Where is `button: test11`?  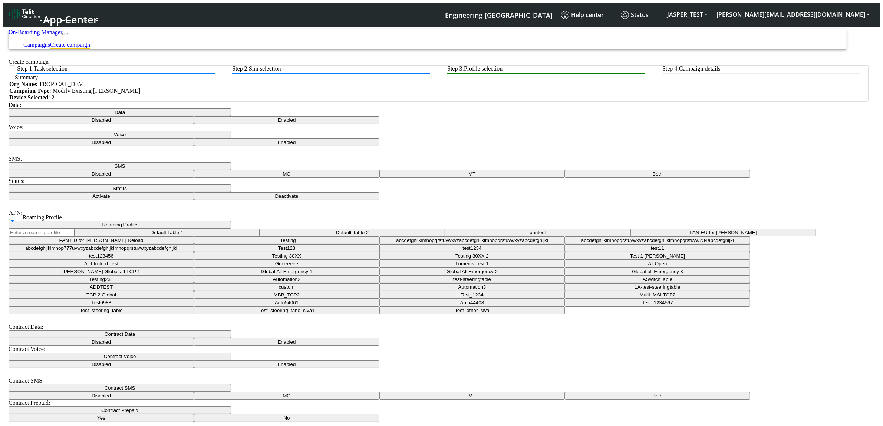
button: test11 is located at coordinates (657, 248).